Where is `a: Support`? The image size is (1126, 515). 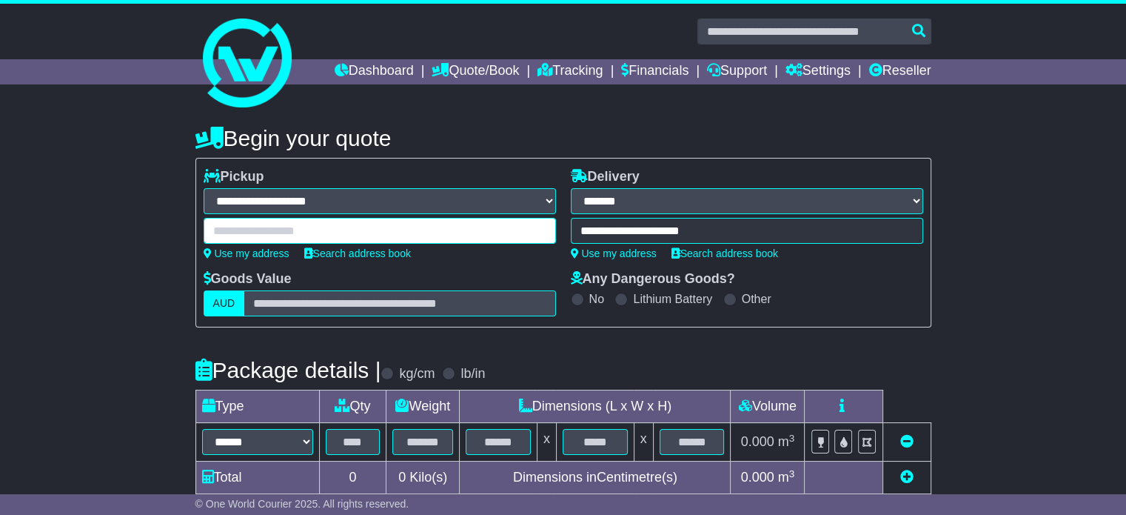
a: Support is located at coordinates (737, 72).